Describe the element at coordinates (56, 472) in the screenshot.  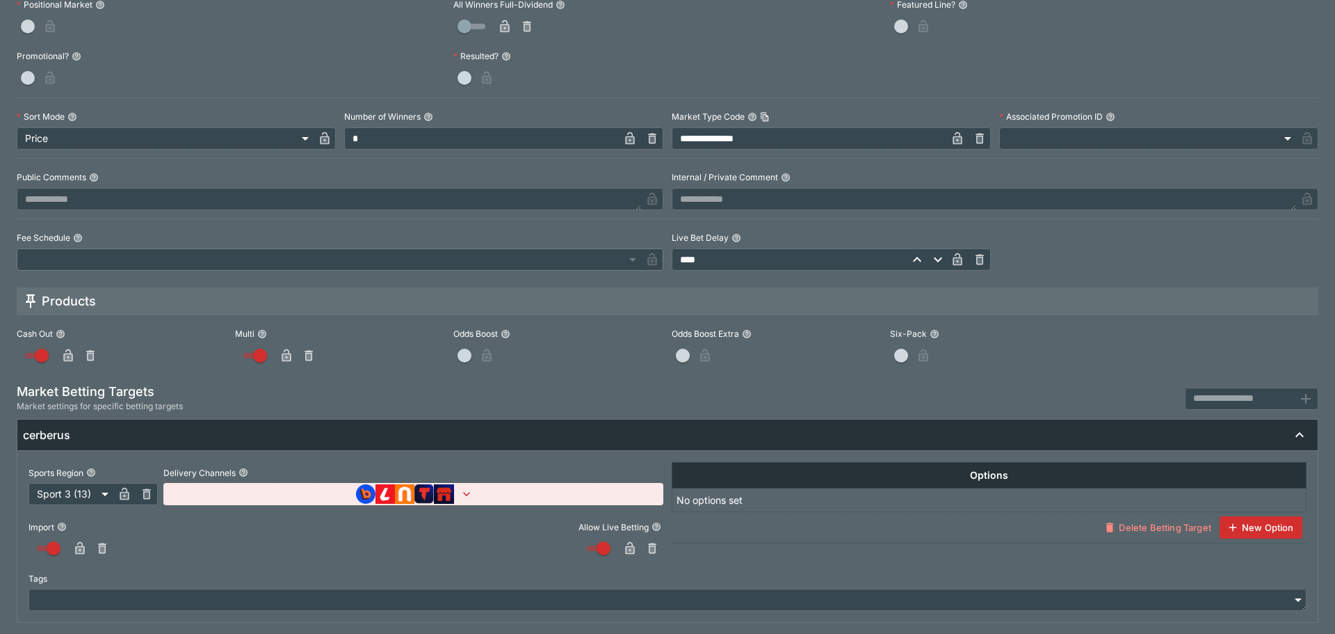
I see `p: Sports Region` at that location.